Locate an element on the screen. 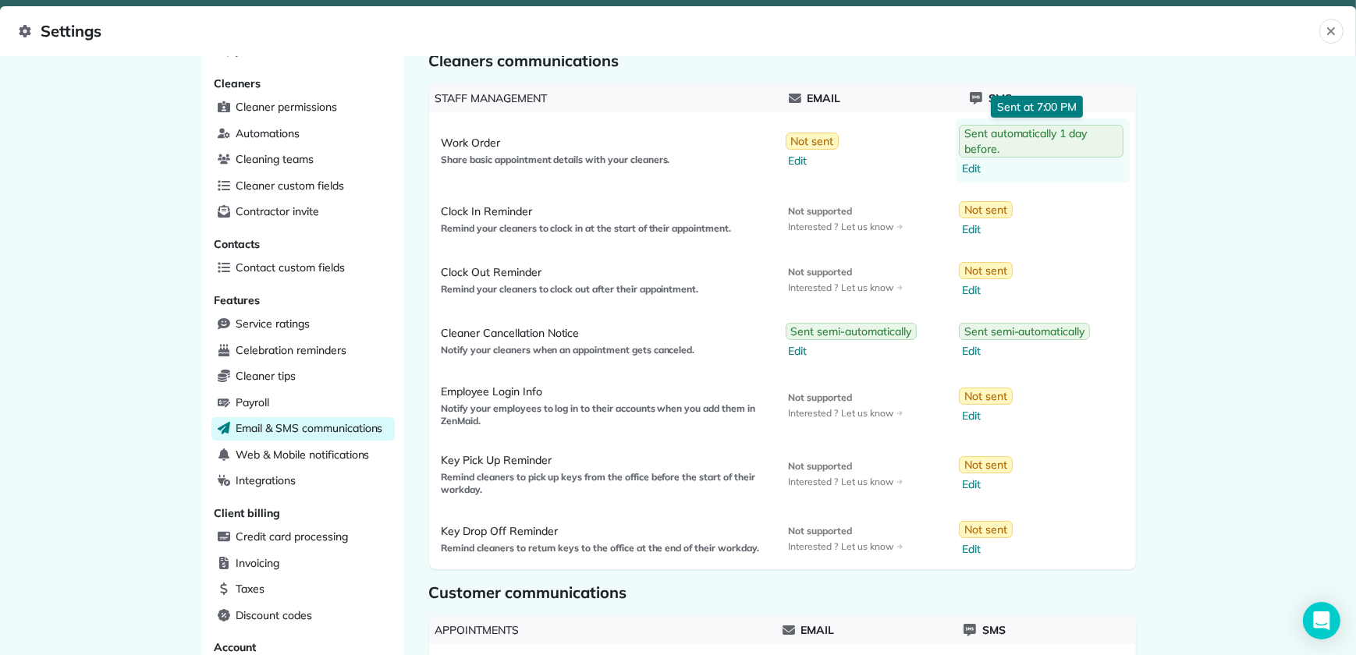 This screenshot has height=655, width=1356. a: Service ratings is located at coordinates (303, 325).